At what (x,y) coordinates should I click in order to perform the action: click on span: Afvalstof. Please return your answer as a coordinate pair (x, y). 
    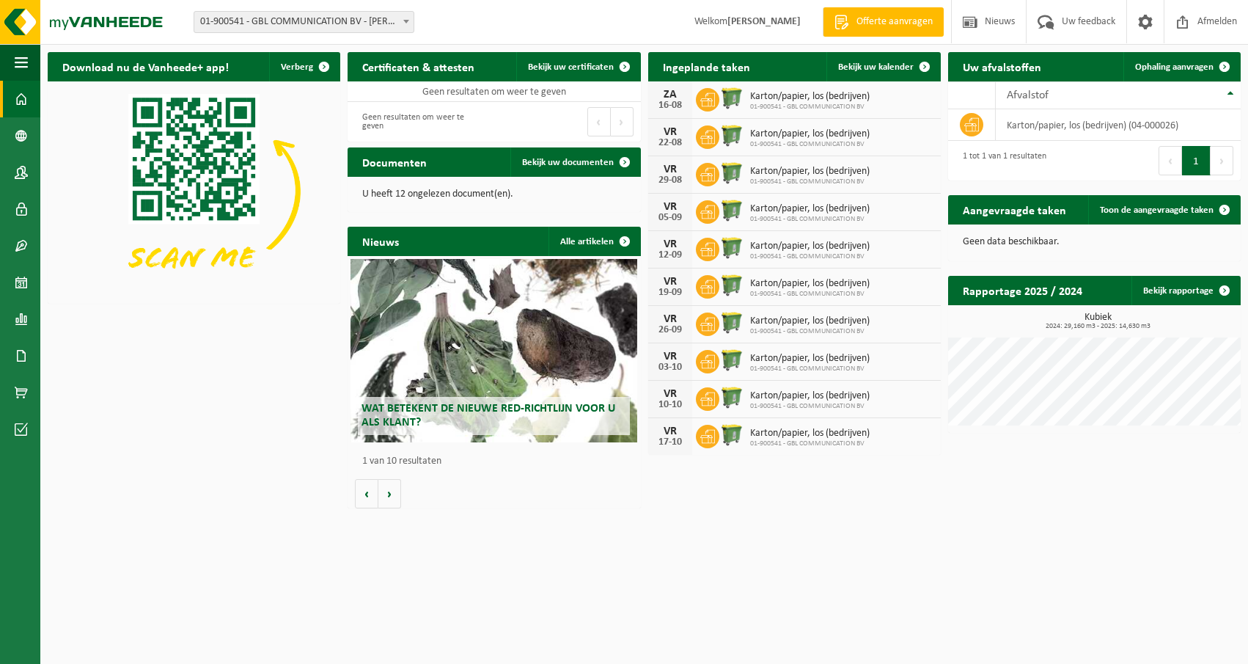
    Looking at the image, I should click on (1027, 95).